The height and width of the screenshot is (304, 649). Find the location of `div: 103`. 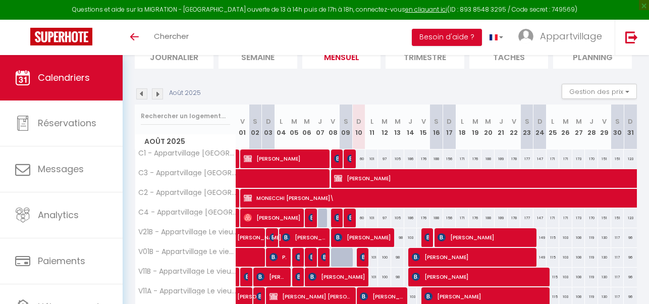

div: 103 is located at coordinates (566, 277).